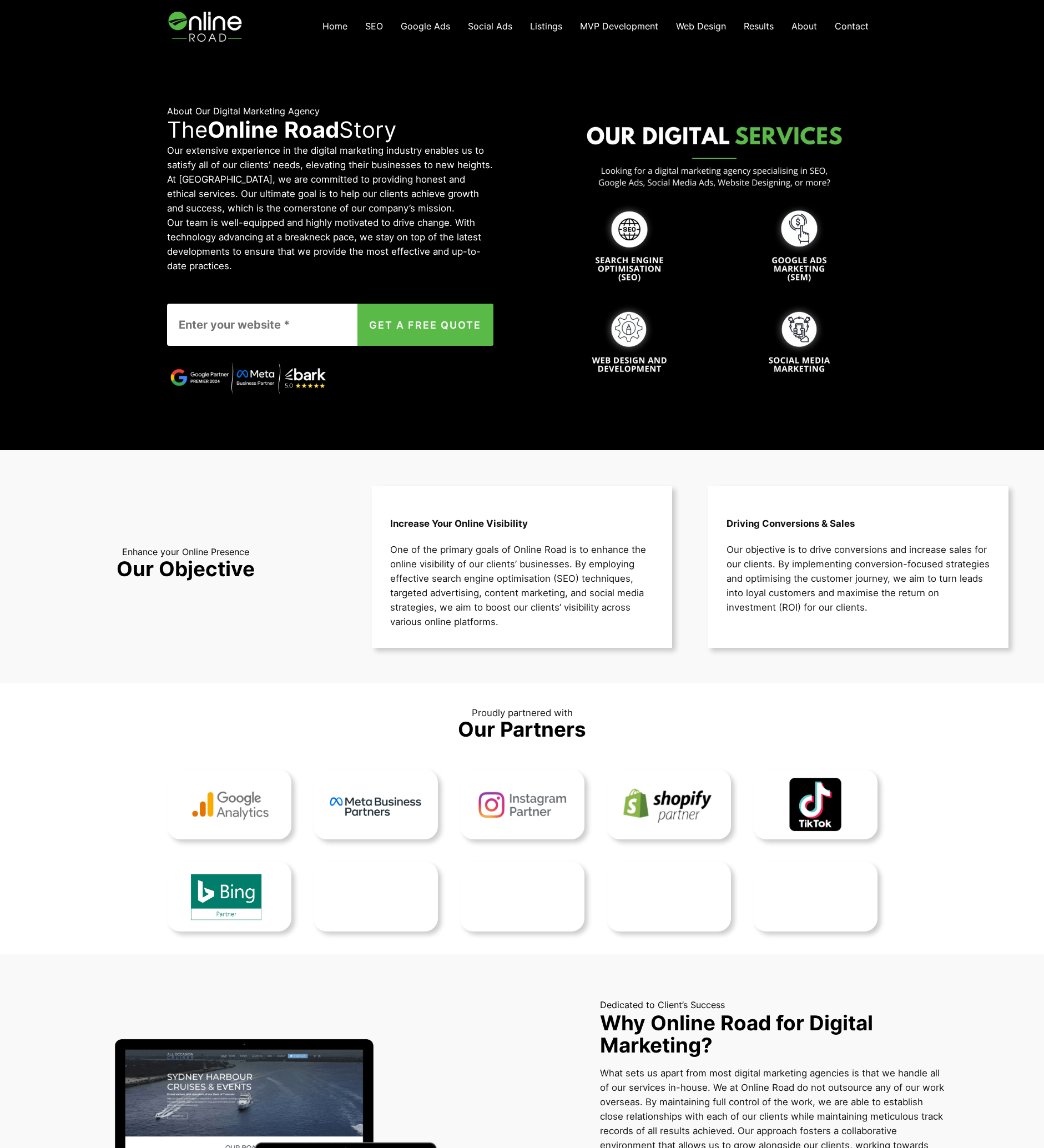 The width and height of the screenshot is (1044, 1148). What do you see at coordinates (459, 524) in the screenshot?
I see `strong: Increase Your Online Visibility` at bounding box center [459, 524].